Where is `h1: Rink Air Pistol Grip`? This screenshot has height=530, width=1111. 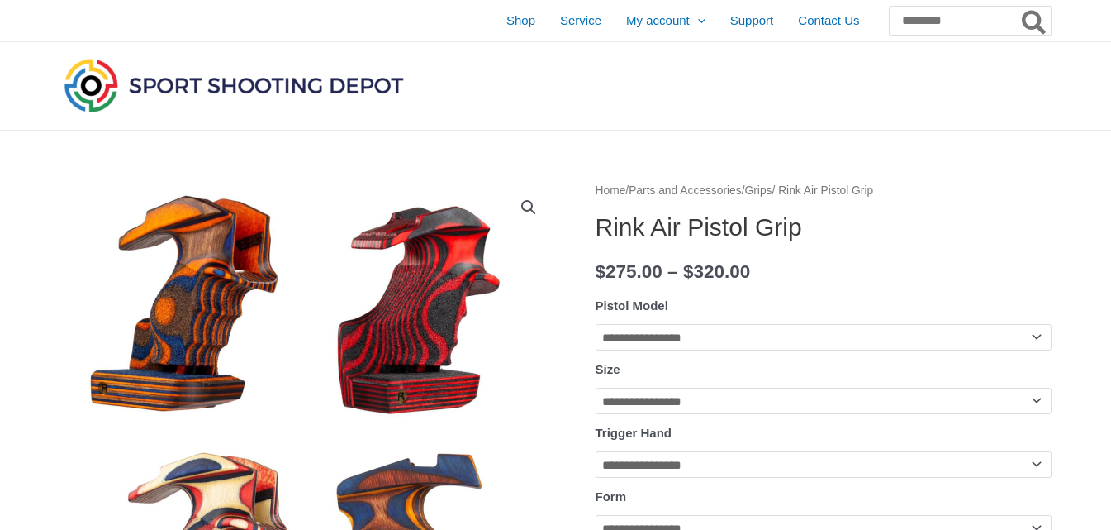
h1: Rink Air Pistol Grip is located at coordinates (824, 227).